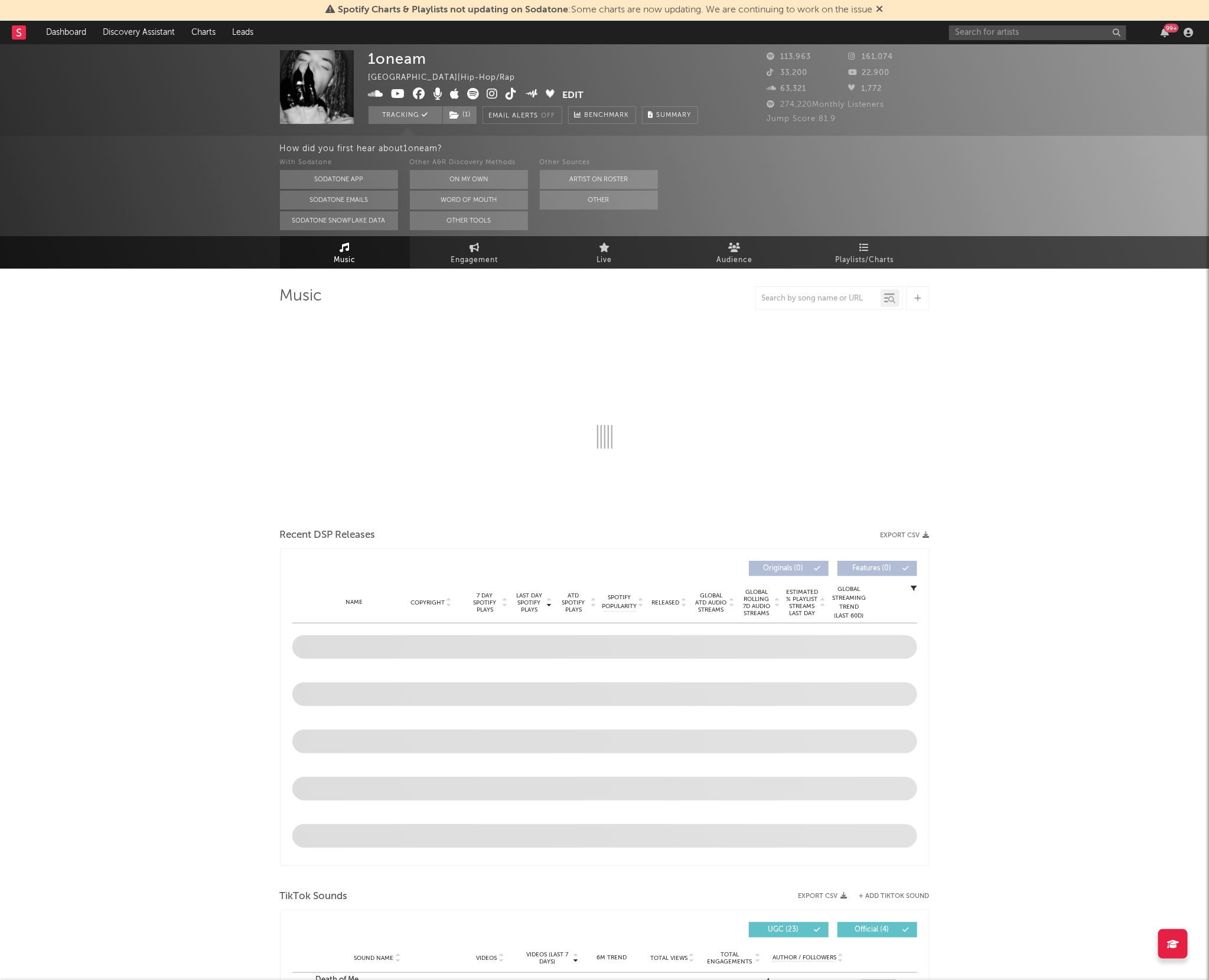 This screenshot has width=1209, height=980. Describe the element at coordinates (804, 957) in the screenshot. I see `span: Author / Followers` at that location.